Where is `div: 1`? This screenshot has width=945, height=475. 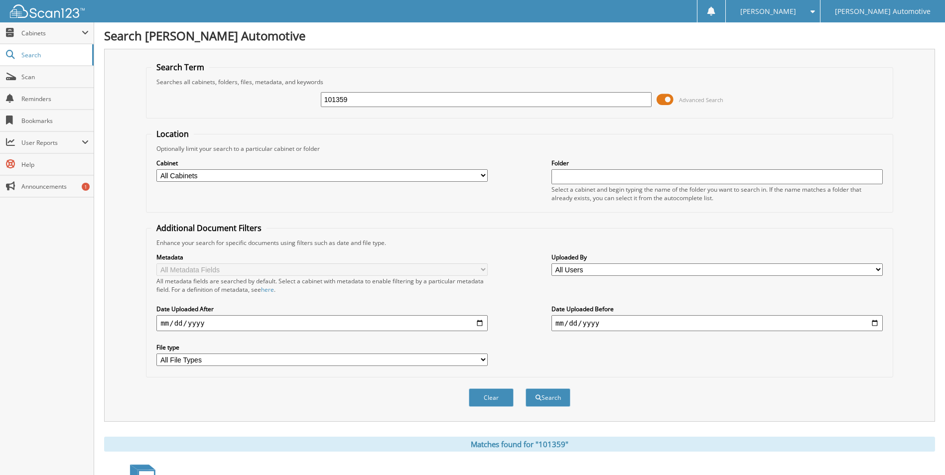 div: 1 is located at coordinates (86, 187).